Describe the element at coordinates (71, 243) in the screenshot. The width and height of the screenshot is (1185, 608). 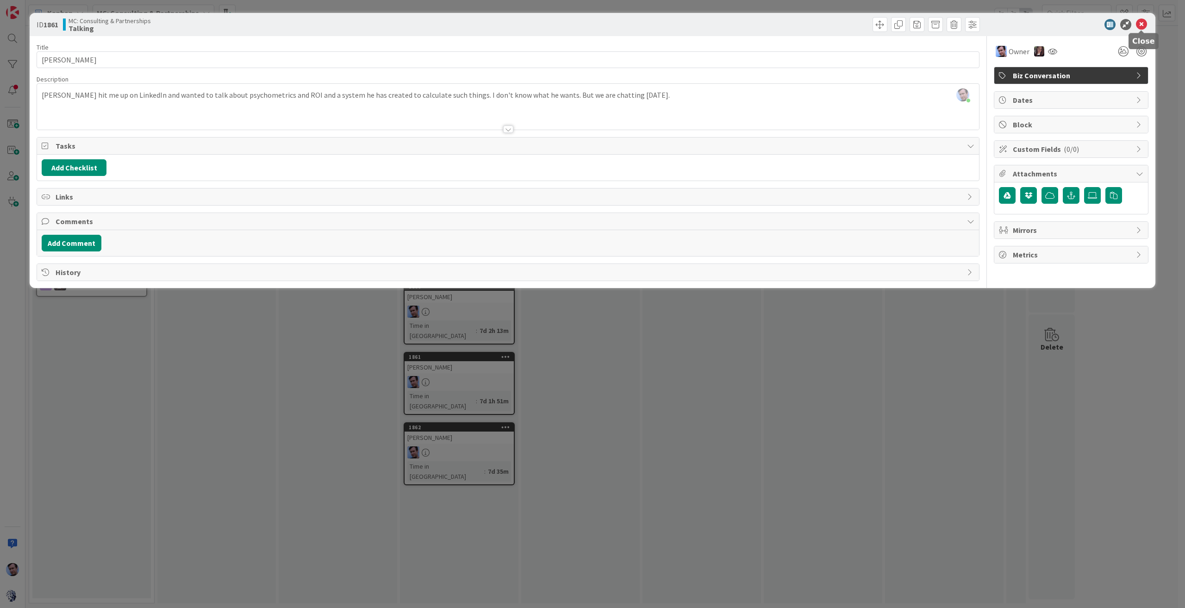
I see `button: Add Comment` at that location.